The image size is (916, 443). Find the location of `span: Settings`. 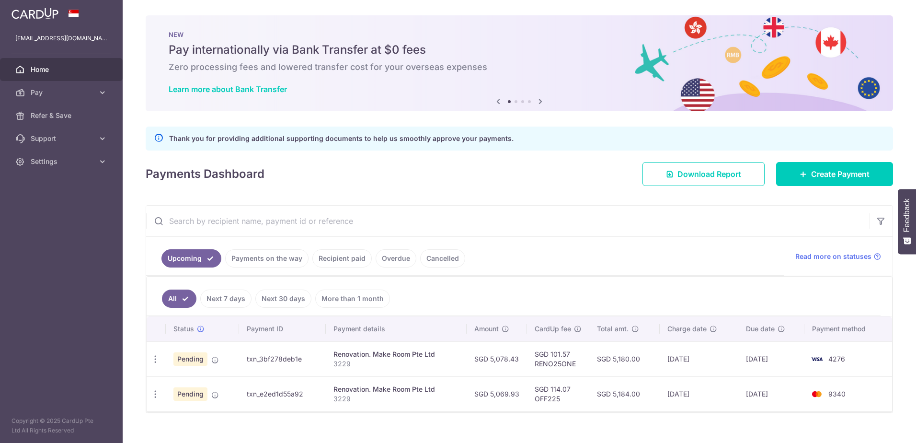

span: Settings is located at coordinates (62, 161).